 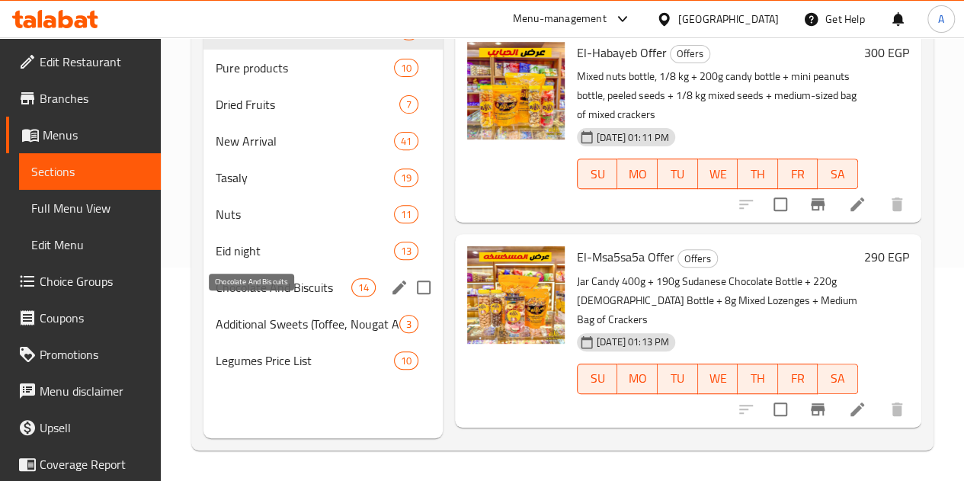 What do you see at coordinates (284, 287) in the screenshot?
I see `span: Chocolate And Biscuits` at bounding box center [284, 287].